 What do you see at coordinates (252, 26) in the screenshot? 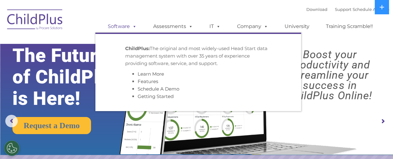
I see `a: Company` at bounding box center [252, 26].